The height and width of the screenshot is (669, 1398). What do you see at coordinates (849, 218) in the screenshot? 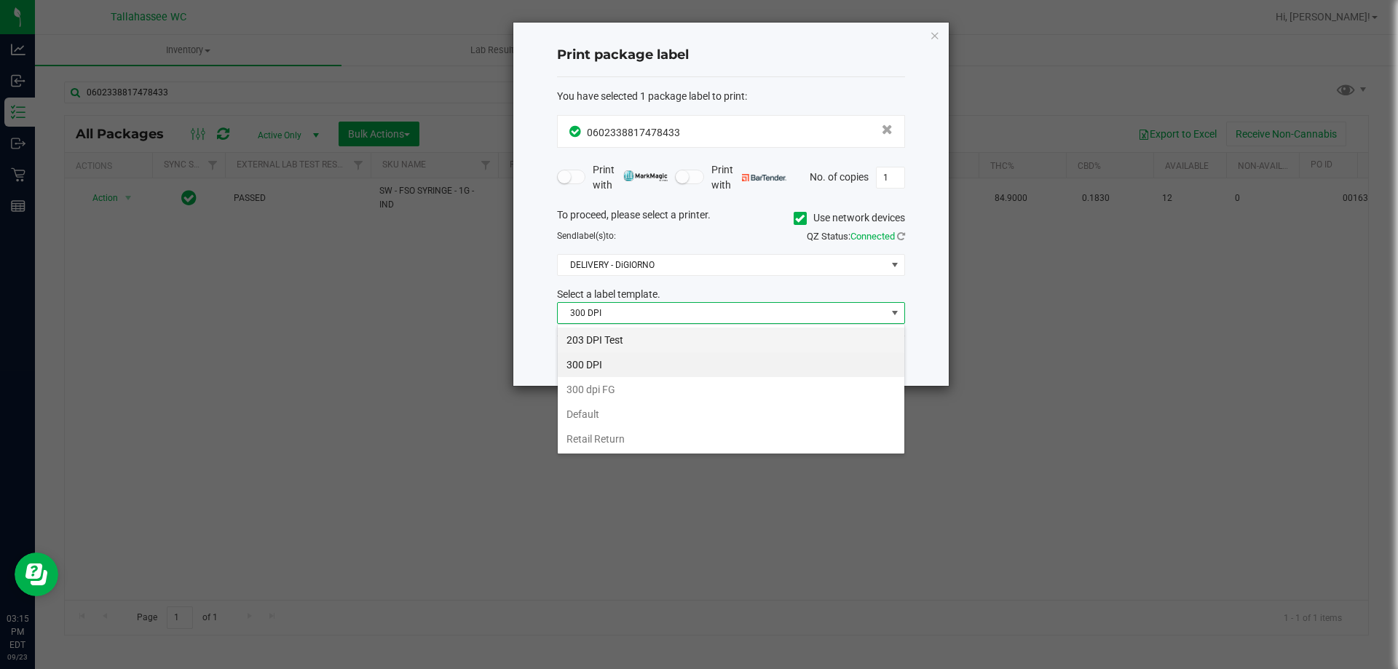
I see `label: Use network devices` at bounding box center [849, 218].